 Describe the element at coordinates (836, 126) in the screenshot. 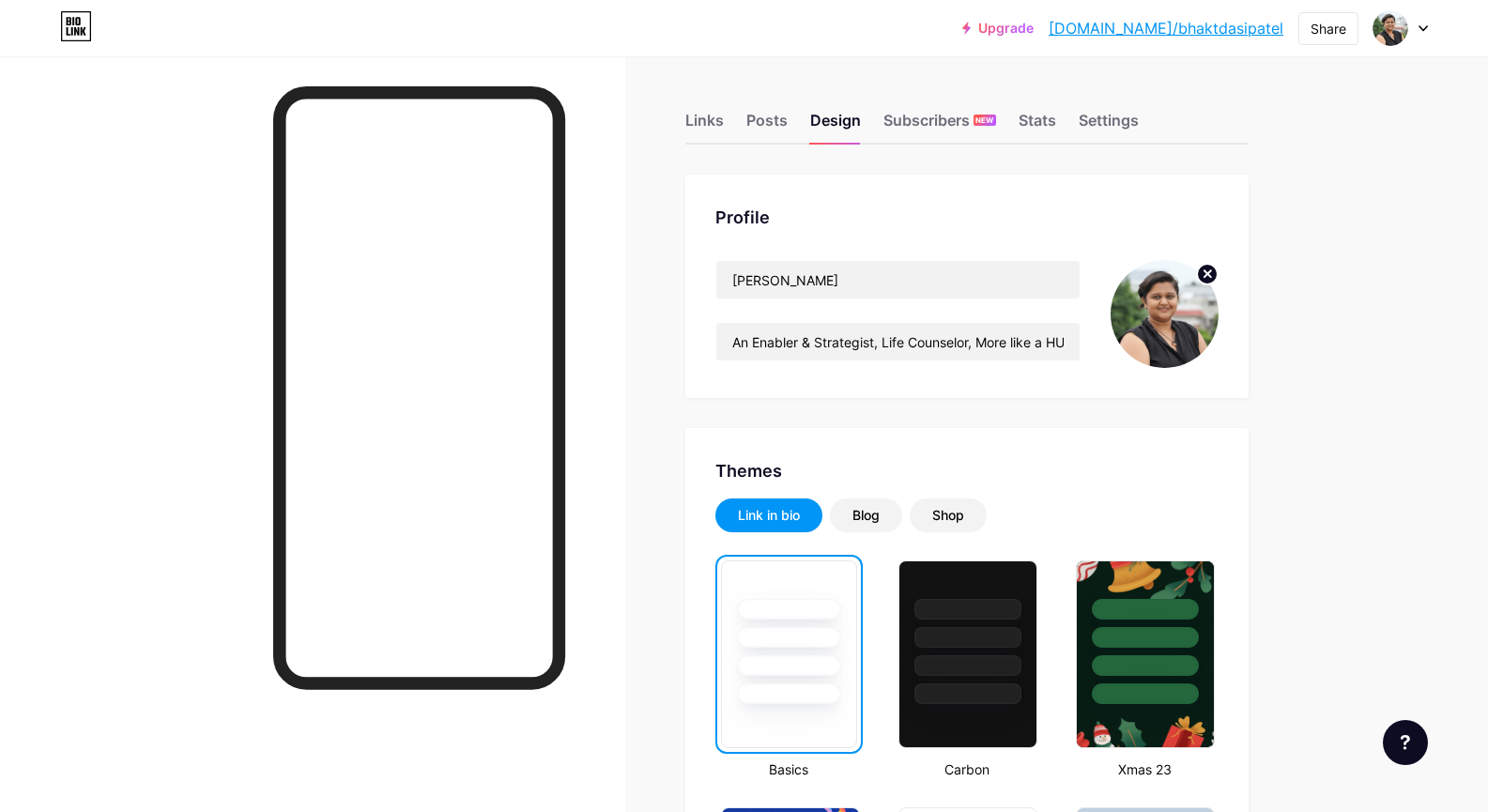

I see `div: Design` at that location.